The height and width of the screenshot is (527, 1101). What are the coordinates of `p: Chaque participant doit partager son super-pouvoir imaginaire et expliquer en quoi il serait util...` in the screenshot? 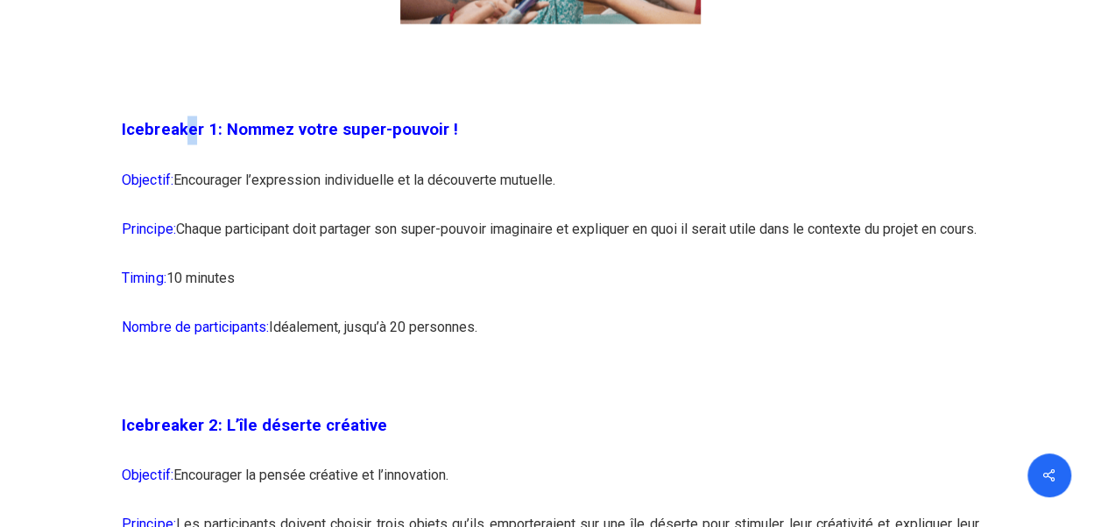 It's located at (550, 239).